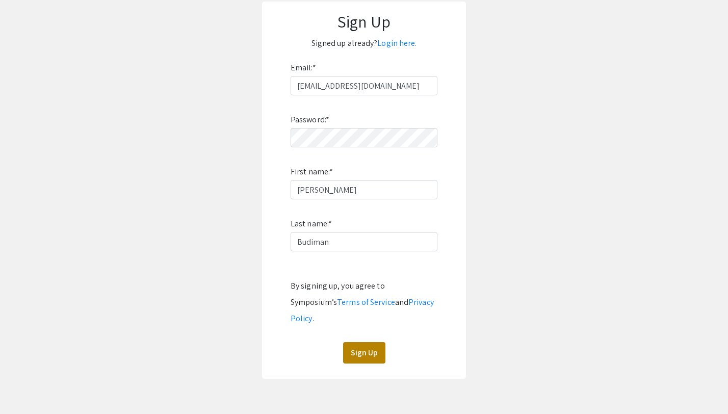 This screenshot has height=414, width=728. I want to click on a: Privacy Policy, so click(362, 310).